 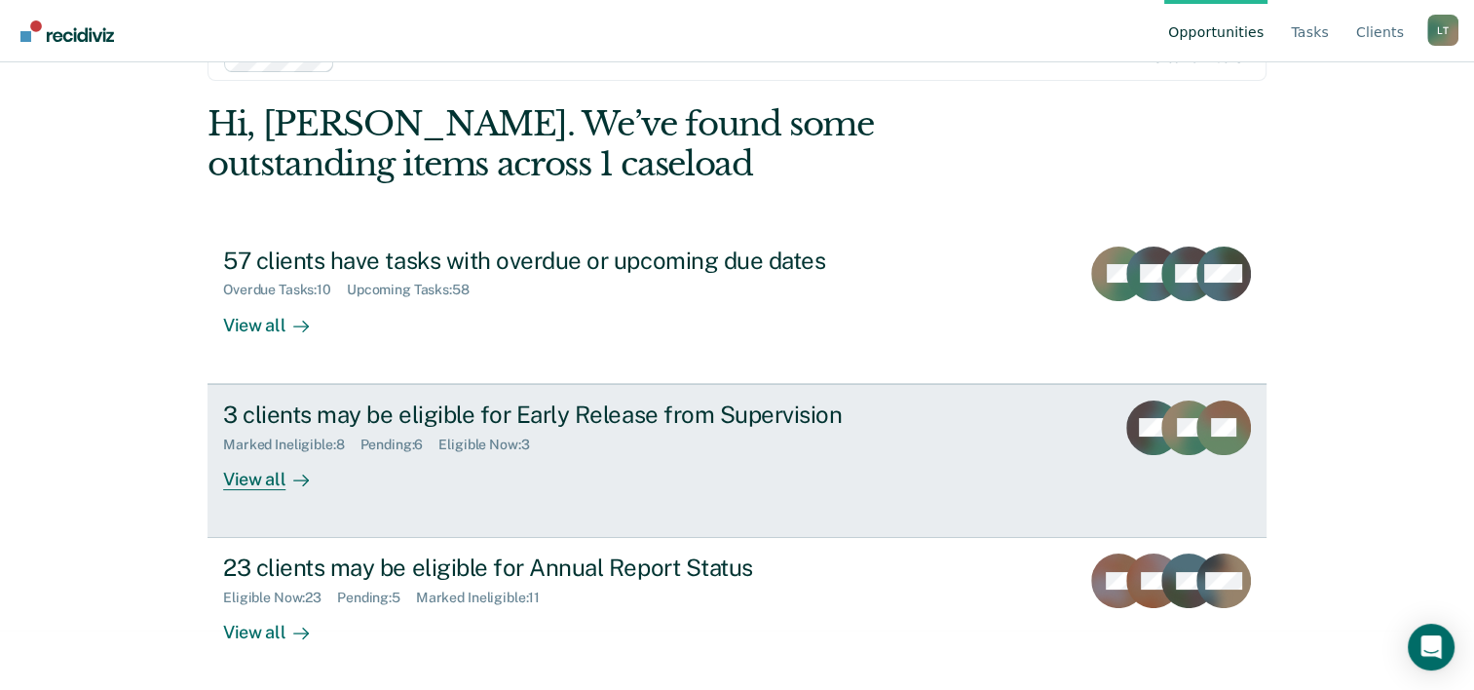 I want to click on div: L T, so click(x=1443, y=30).